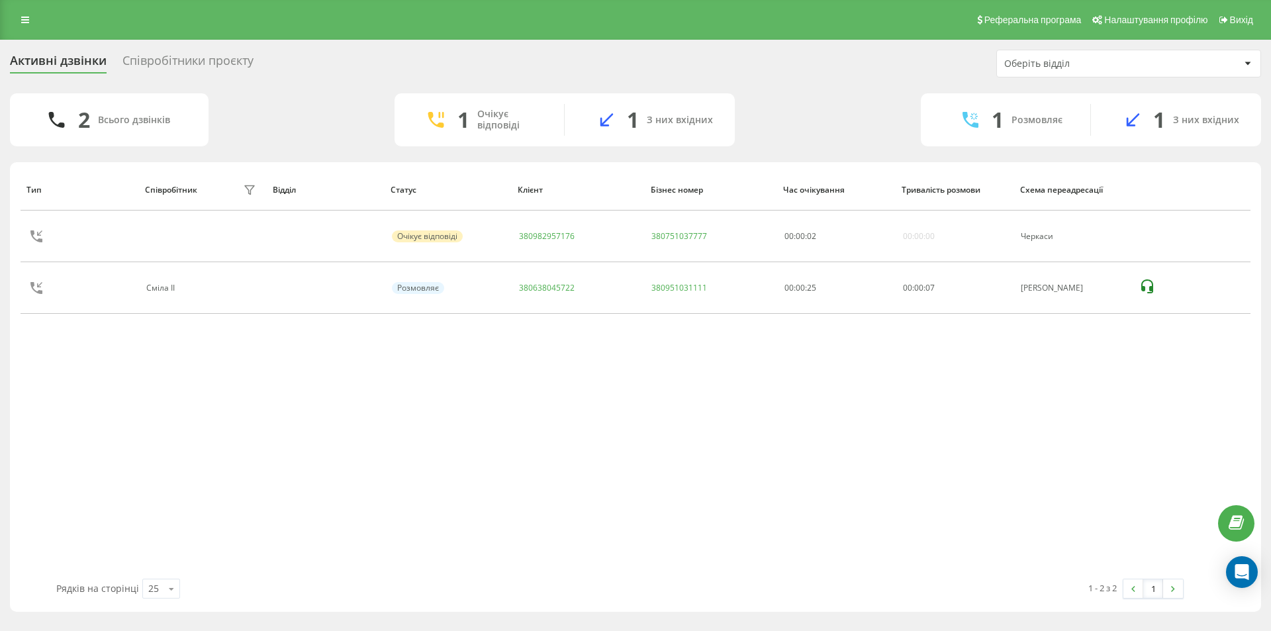  I want to click on div: Тип, so click(79, 190).